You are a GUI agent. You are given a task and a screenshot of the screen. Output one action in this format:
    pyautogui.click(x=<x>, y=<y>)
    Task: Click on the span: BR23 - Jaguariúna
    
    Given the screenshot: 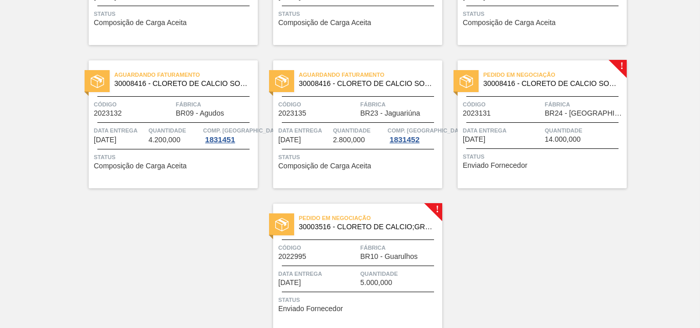 What is the action you would take?
    pyautogui.click(x=390, y=113)
    